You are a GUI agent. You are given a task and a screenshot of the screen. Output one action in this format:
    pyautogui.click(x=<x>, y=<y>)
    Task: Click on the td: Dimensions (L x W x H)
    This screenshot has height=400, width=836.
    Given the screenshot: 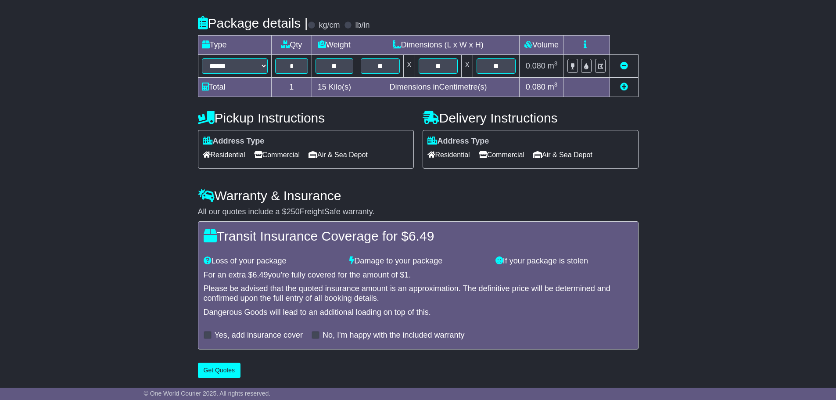 What is the action you would take?
    pyautogui.click(x=438, y=45)
    